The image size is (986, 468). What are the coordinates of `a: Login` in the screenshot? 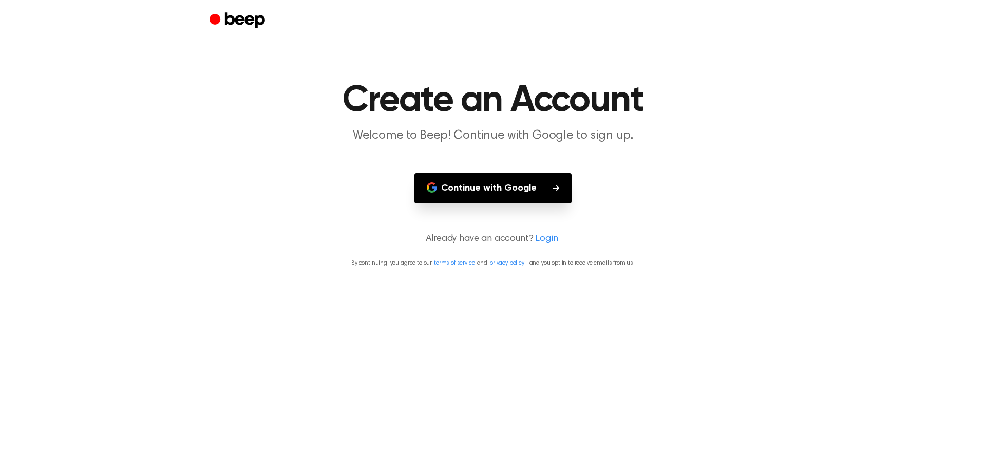 It's located at (546, 239).